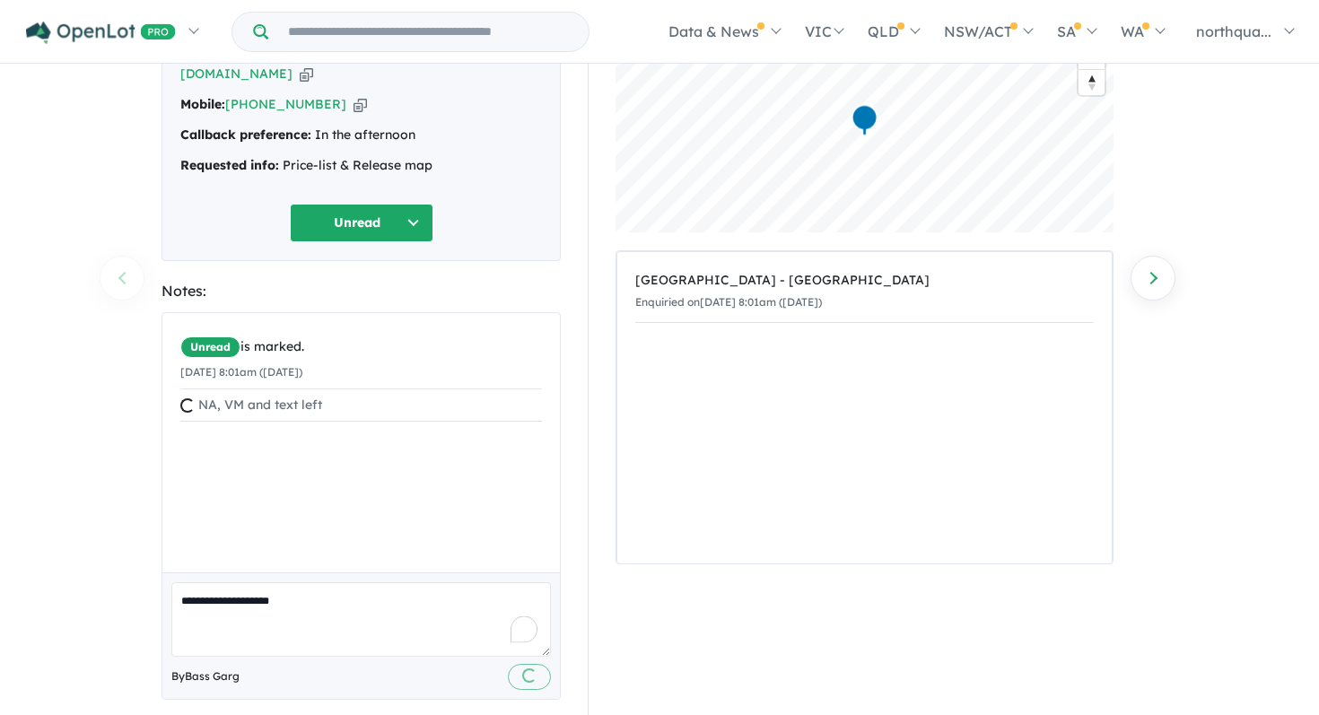  Describe the element at coordinates (362, 223) in the screenshot. I see `button: Unread` at that location.